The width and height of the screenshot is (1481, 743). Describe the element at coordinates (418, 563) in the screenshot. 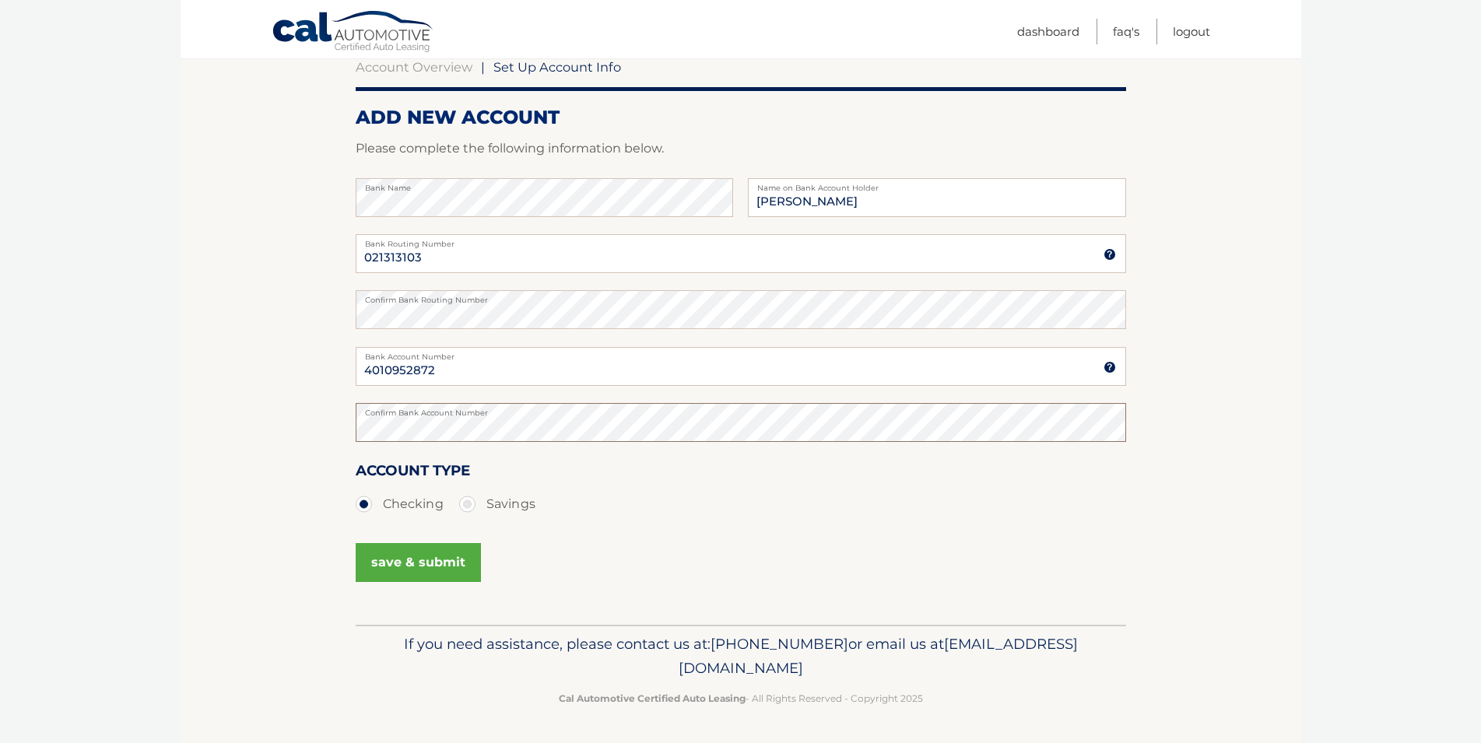

I see `button: save & submit` at that location.